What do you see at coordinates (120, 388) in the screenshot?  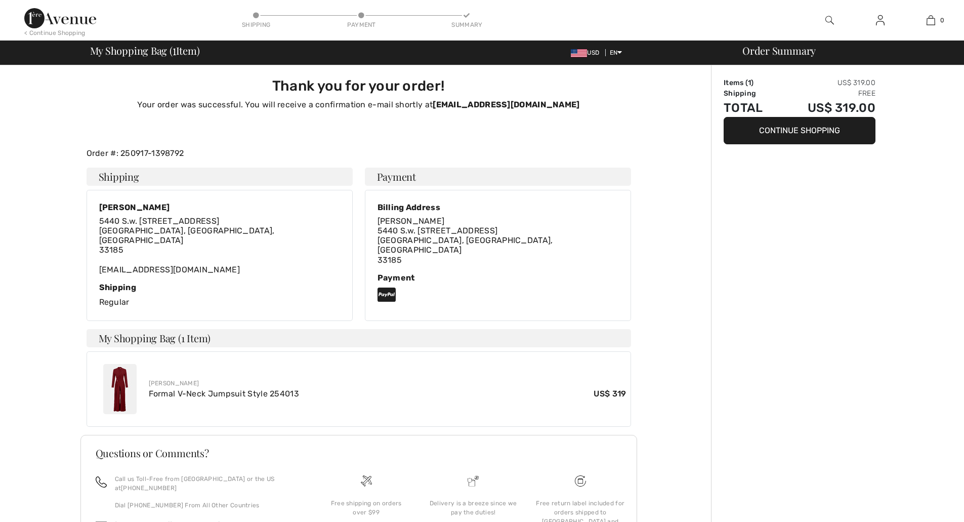 I see `img: Formal V-Neck Jumpsuit Style 254013` at bounding box center [120, 388].